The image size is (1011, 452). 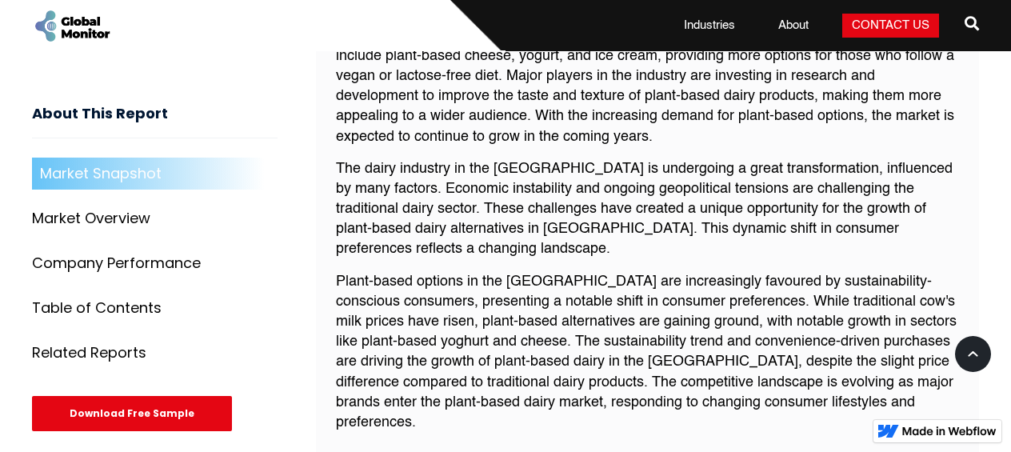 I want to click on div: Table of Contents, so click(x=97, y=308).